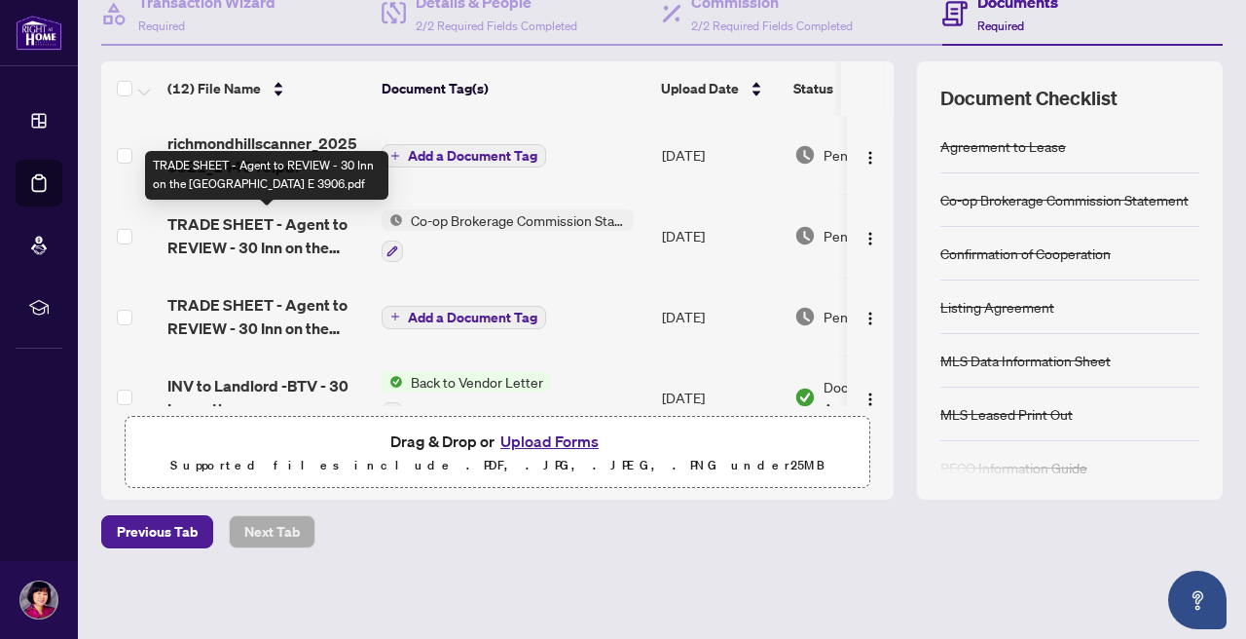  Describe the element at coordinates (884, 397) in the screenshot. I see `span: Document Approved` at that location.